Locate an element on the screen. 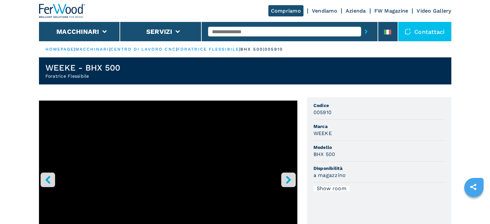 The height and width of the screenshot is (224, 490). h3: BHX 500 is located at coordinates (324, 154).